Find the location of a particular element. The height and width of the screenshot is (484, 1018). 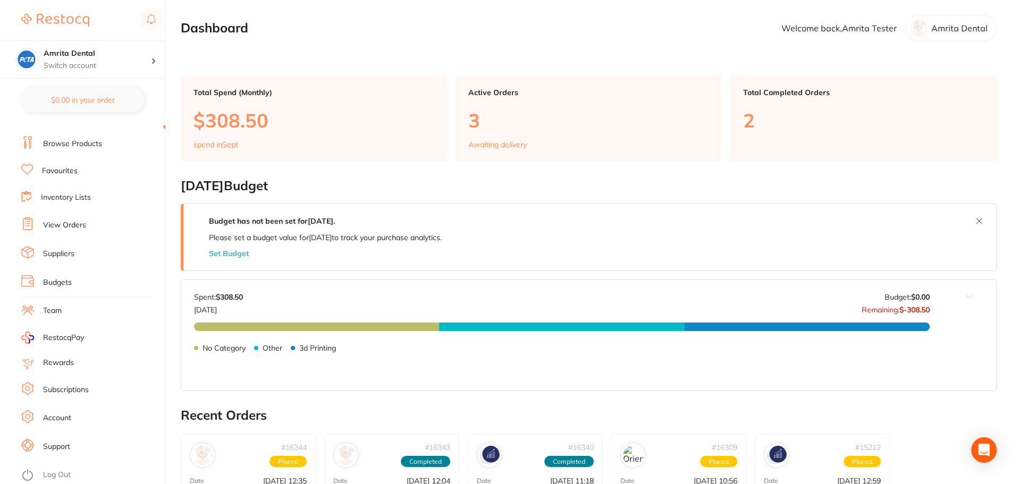

p: Budget: is located at coordinates (907, 297).